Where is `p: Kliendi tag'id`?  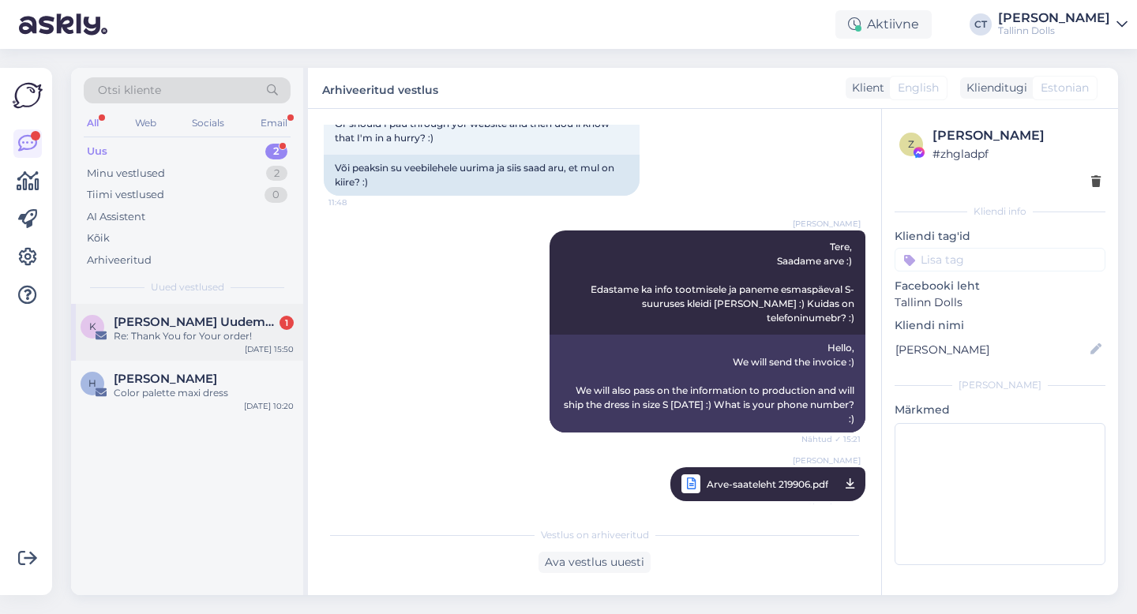
p: Kliendi tag'id is located at coordinates (999, 236).